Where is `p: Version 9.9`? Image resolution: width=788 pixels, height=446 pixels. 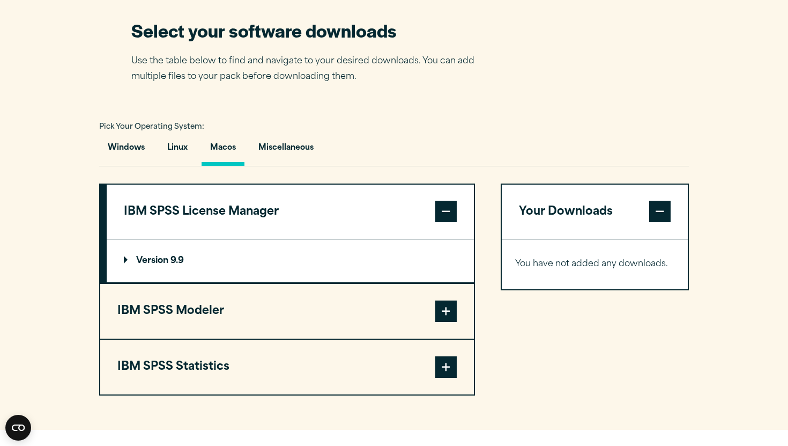
p: Version 9.9 is located at coordinates (154, 261).